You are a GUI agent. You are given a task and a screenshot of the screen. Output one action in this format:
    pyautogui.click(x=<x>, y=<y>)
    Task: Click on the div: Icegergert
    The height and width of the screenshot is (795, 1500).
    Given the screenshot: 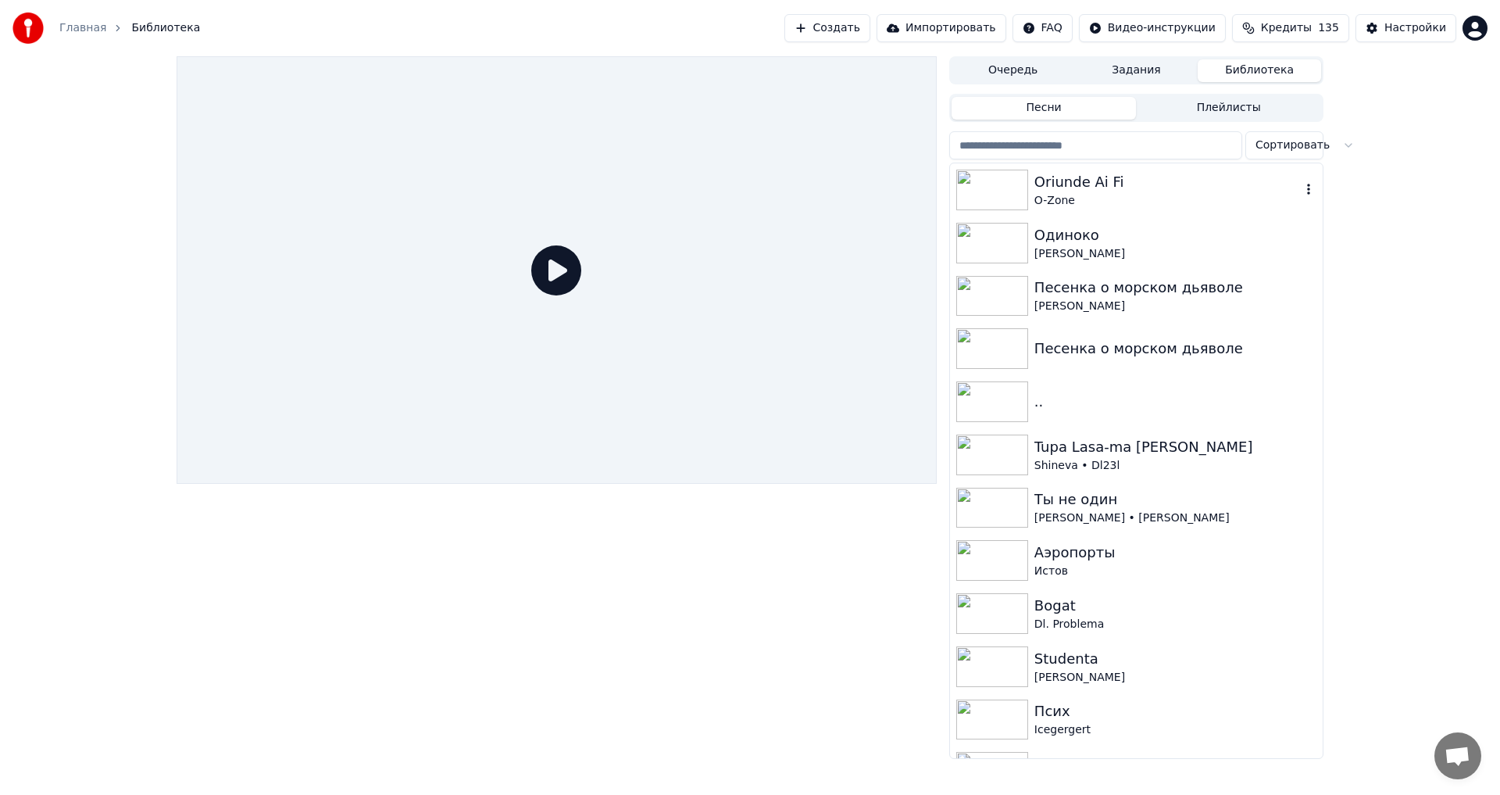 What is the action you would take?
    pyautogui.click(x=1175, y=730)
    